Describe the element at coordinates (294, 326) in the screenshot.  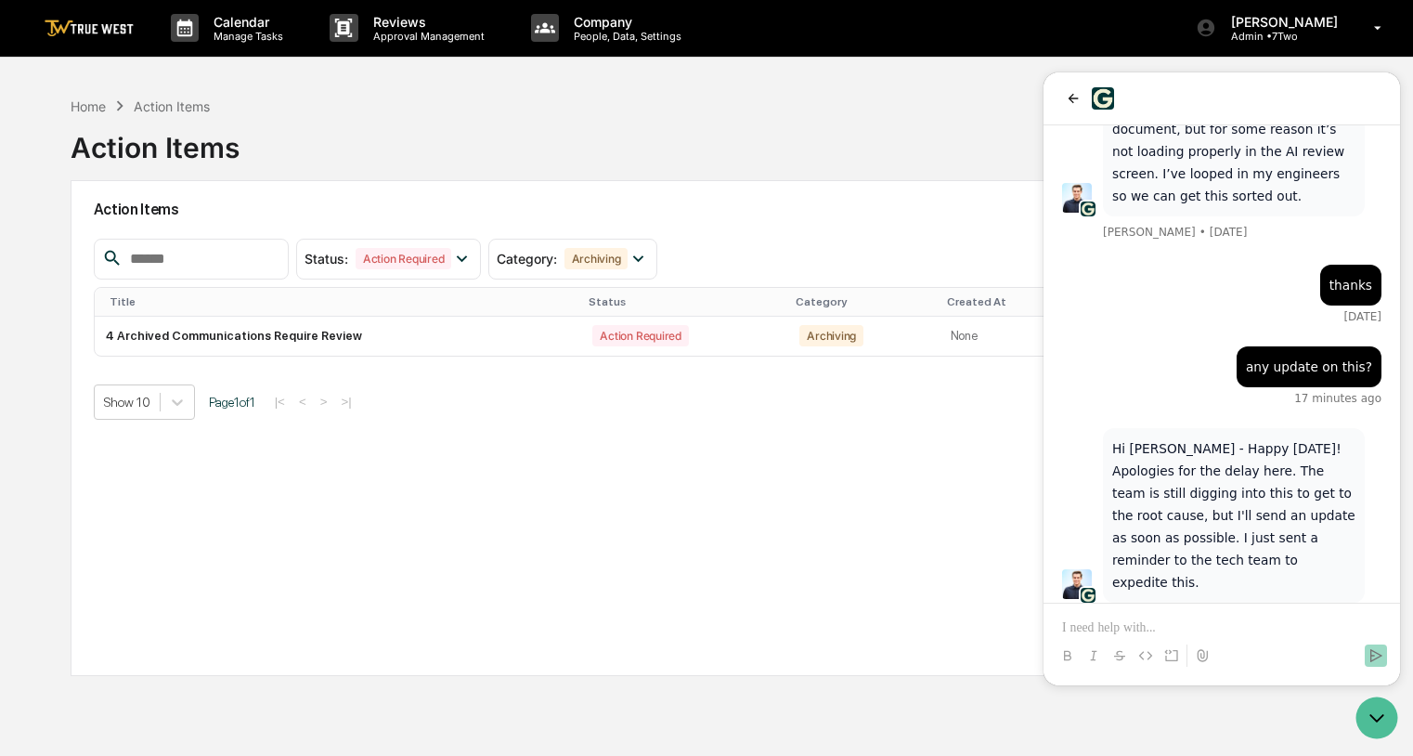
I see `span: 17 minutes ago` at that location.